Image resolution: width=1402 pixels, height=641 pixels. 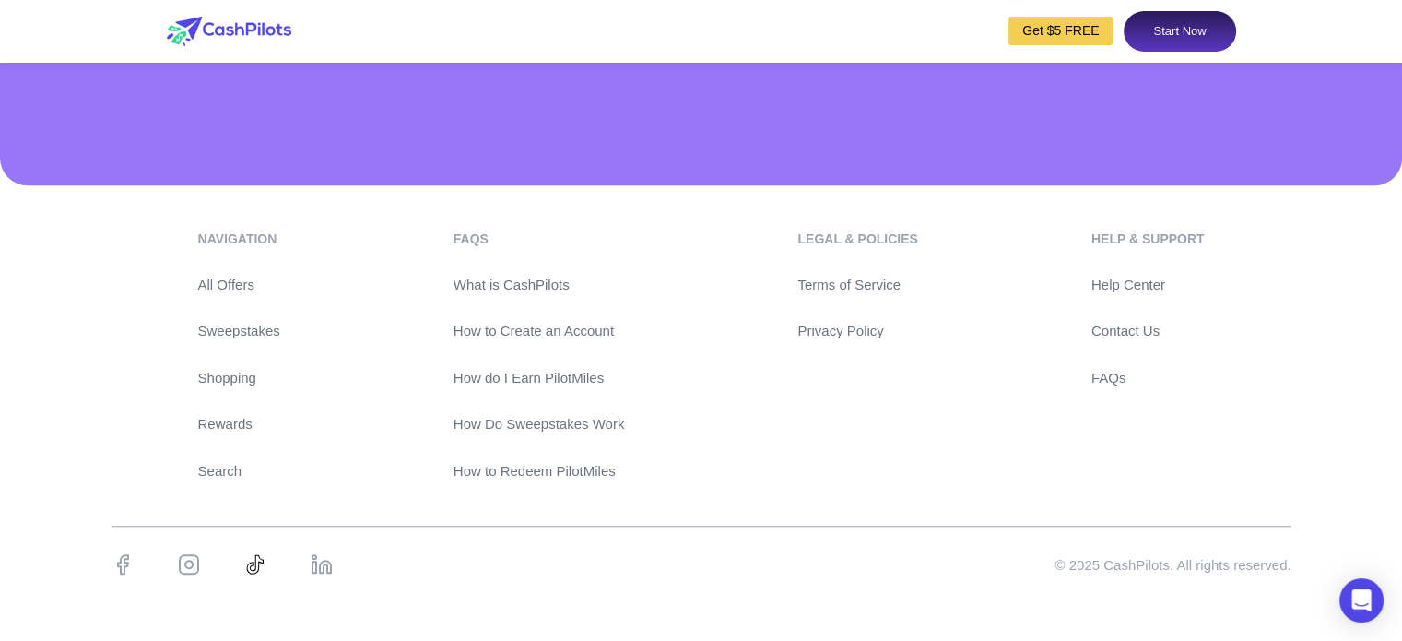 I want to click on a: Get $5 FREE, so click(x=1060, y=30).